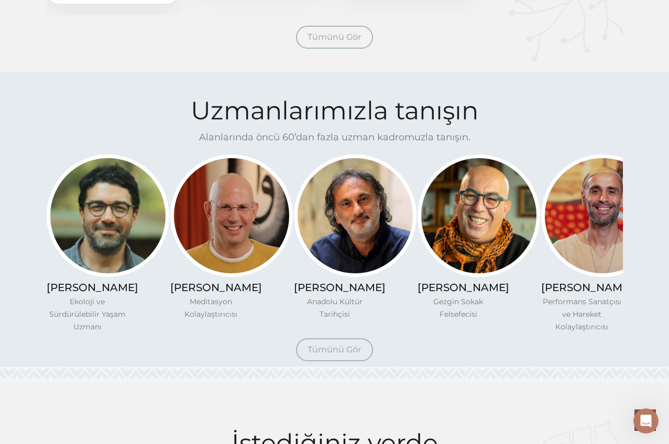 The width and height of the screenshot is (669, 444). I want to click on img: ahmetacarprofil--300x300.jpg, so click(108, 216).